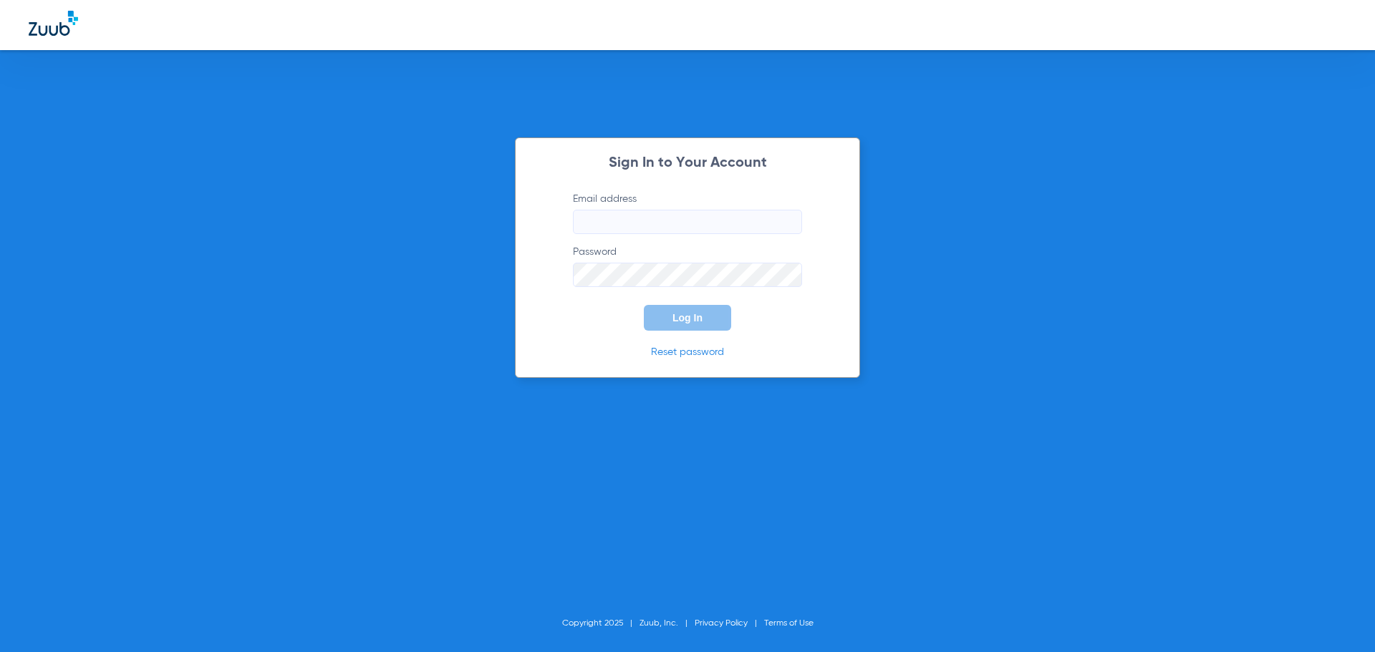  What do you see at coordinates (688, 163) in the screenshot?
I see `h2: Sign In to Your Account` at bounding box center [688, 163].